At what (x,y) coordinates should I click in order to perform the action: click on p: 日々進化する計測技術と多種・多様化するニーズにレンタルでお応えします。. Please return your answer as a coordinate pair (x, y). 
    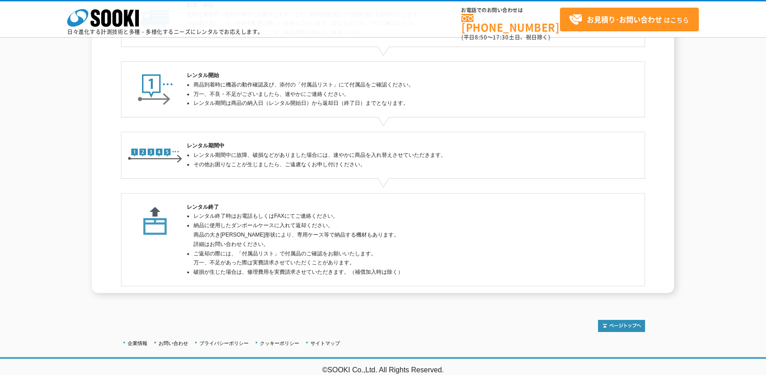
    Looking at the image, I should click on (165, 32).